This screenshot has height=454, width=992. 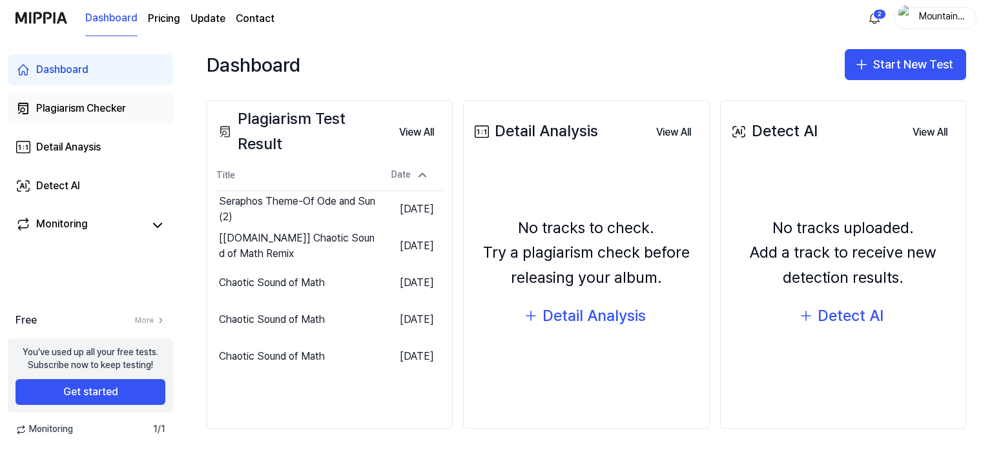 What do you see at coordinates (255, 19) in the screenshot?
I see `a: Contact` at bounding box center [255, 19].